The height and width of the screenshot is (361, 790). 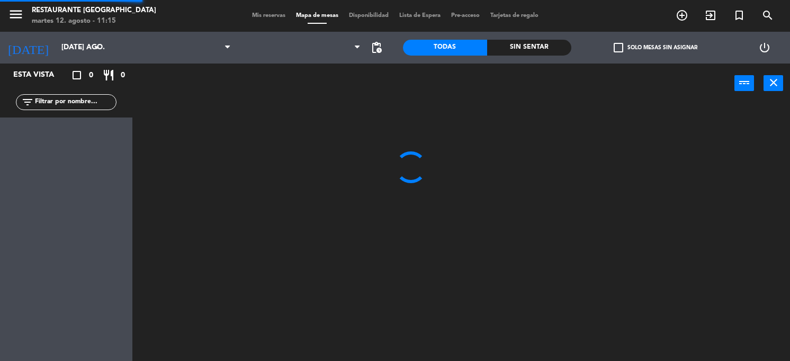 What do you see at coordinates (41, 75) in the screenshot?
I see `div: Esta vista` at bounding box center [41, 75].